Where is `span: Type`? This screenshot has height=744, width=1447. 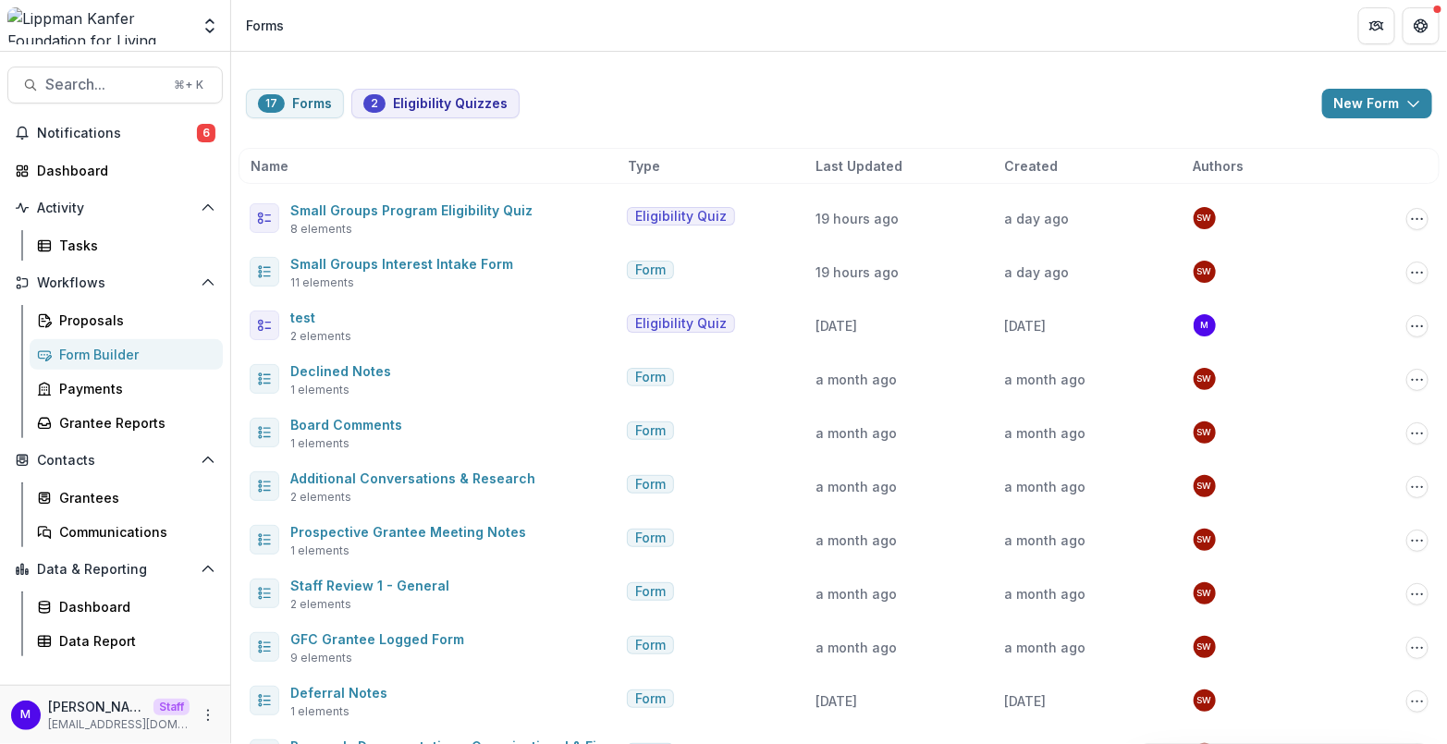 span: Type is located at coordinates (644, 166).